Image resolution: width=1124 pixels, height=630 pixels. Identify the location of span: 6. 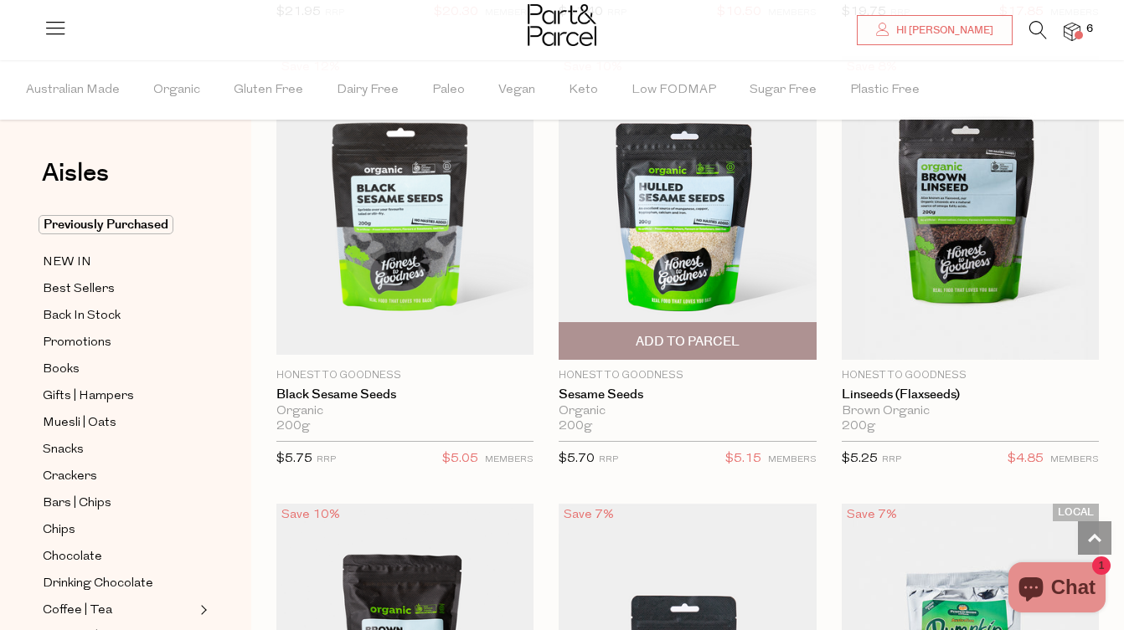
(1089, 29).